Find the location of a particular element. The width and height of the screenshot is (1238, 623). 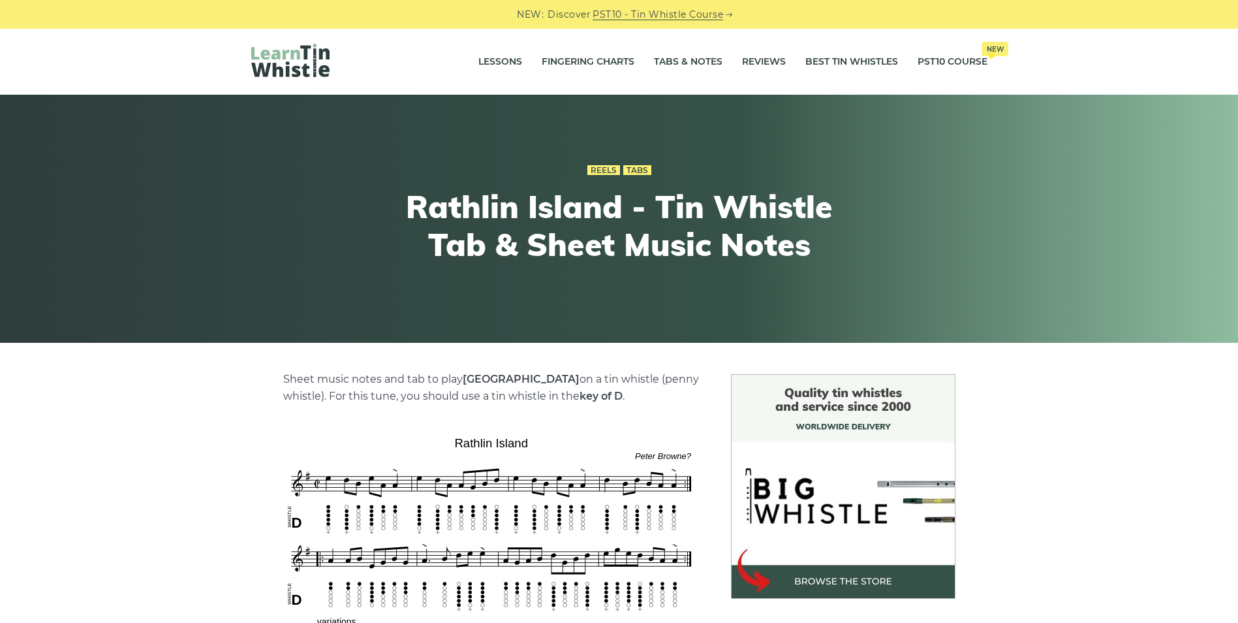

span: New is located at coordinates (994, 49).